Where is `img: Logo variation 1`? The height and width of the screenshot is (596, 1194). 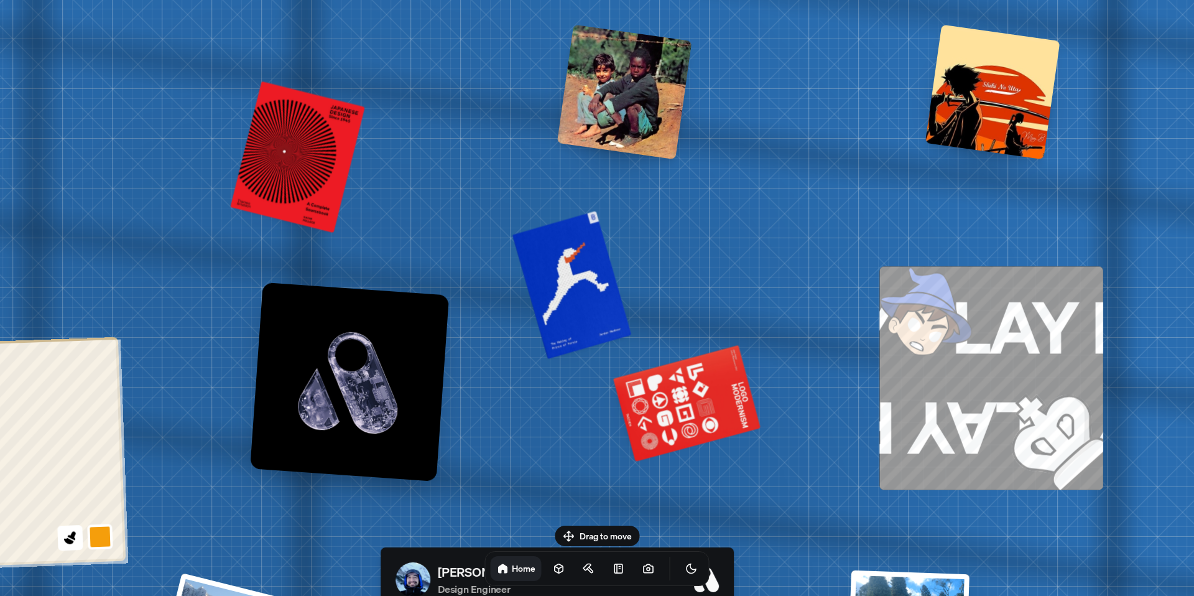
img: Logo variation 1 is located at coordinates (349, 382).